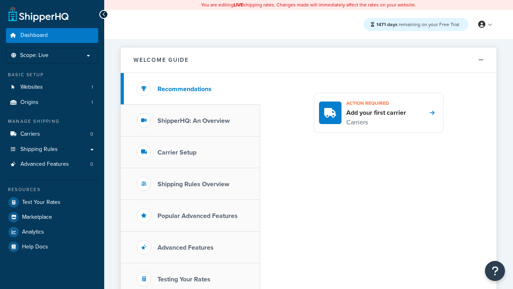 This screenshot has height=289, width=513. Describe the element at coordinates (52, 102) in the screenshot. I see `a: Origins1` at that location.